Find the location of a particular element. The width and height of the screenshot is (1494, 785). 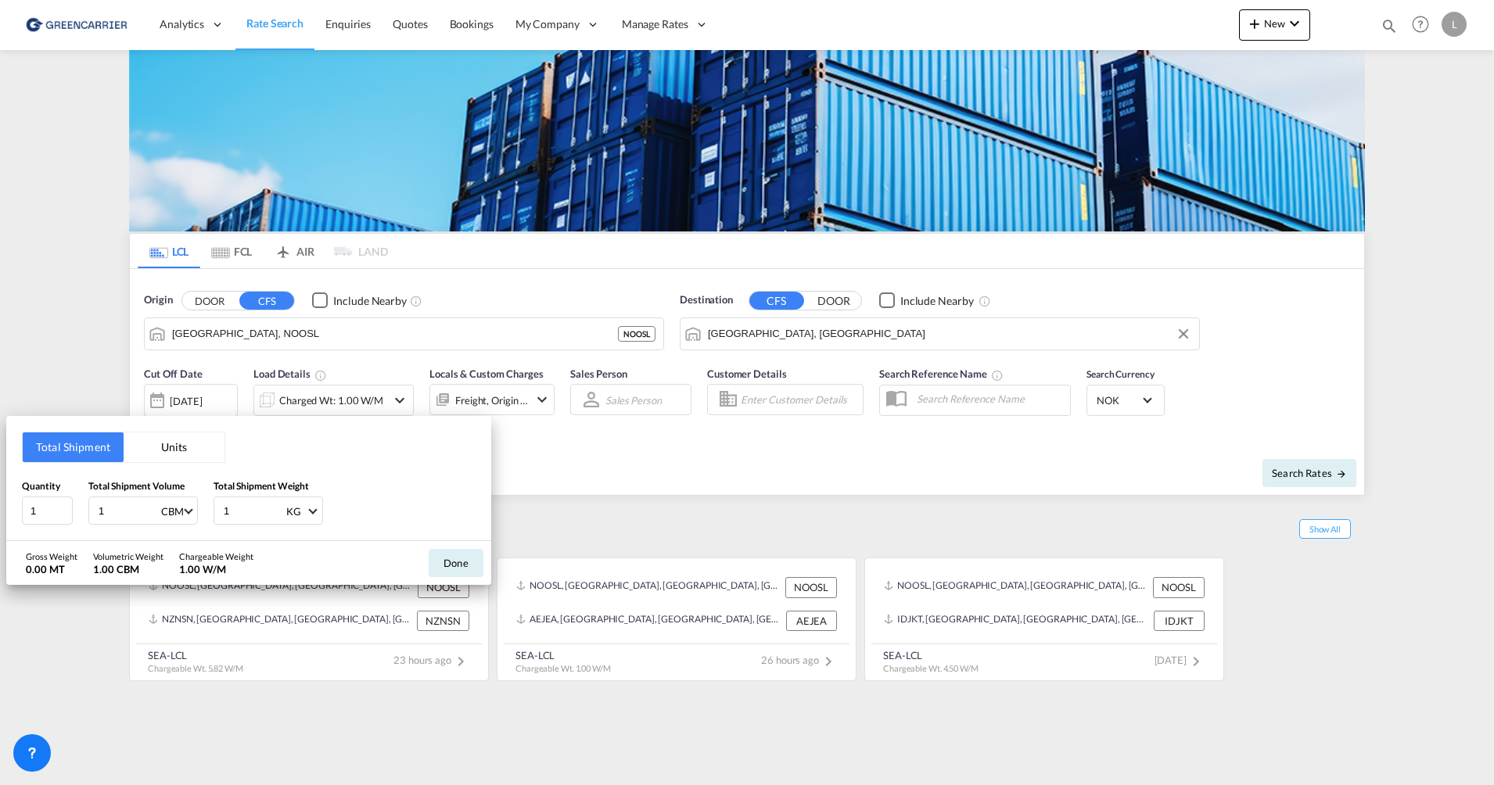

span: Quantity is located at coordinates (41, 486).